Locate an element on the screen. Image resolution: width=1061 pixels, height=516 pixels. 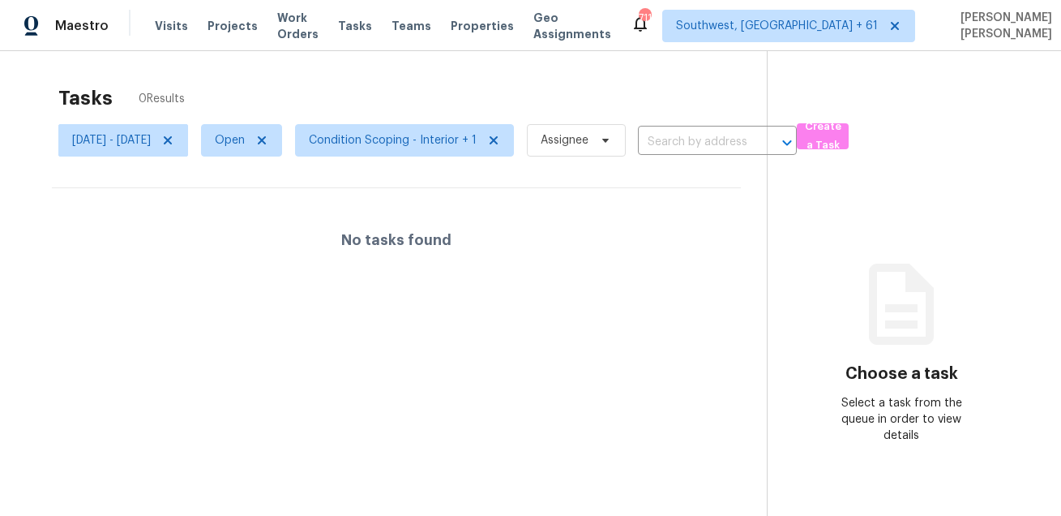
span: Geo Assignments is located at coordinates (572, 26).